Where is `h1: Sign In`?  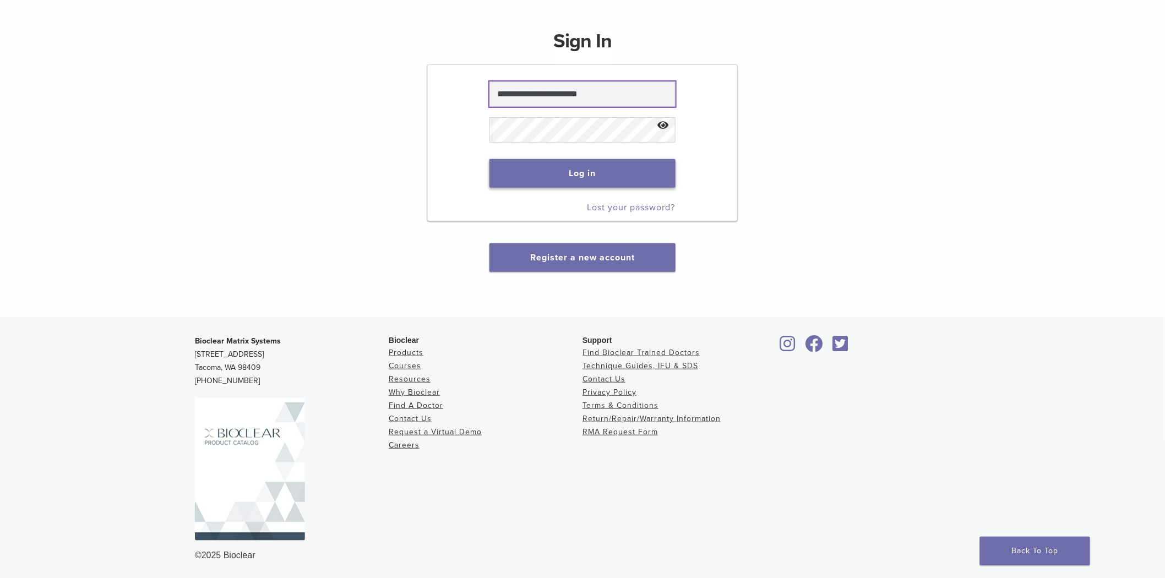 h1: Sign In is located at coordinates (583, 46).